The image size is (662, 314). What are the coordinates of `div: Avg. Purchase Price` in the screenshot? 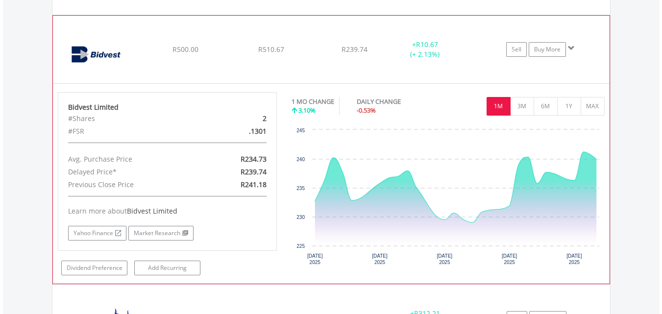 It's located at (132, 159).